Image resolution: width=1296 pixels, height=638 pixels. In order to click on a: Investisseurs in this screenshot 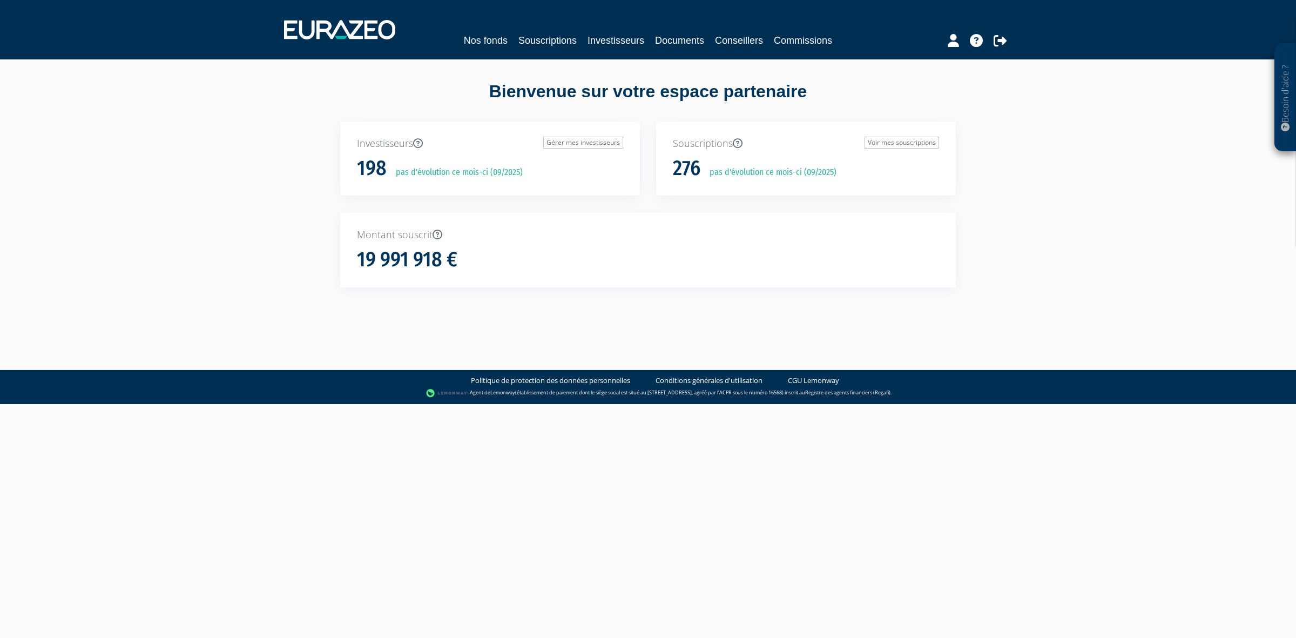, I will do `click(616, 41)`.